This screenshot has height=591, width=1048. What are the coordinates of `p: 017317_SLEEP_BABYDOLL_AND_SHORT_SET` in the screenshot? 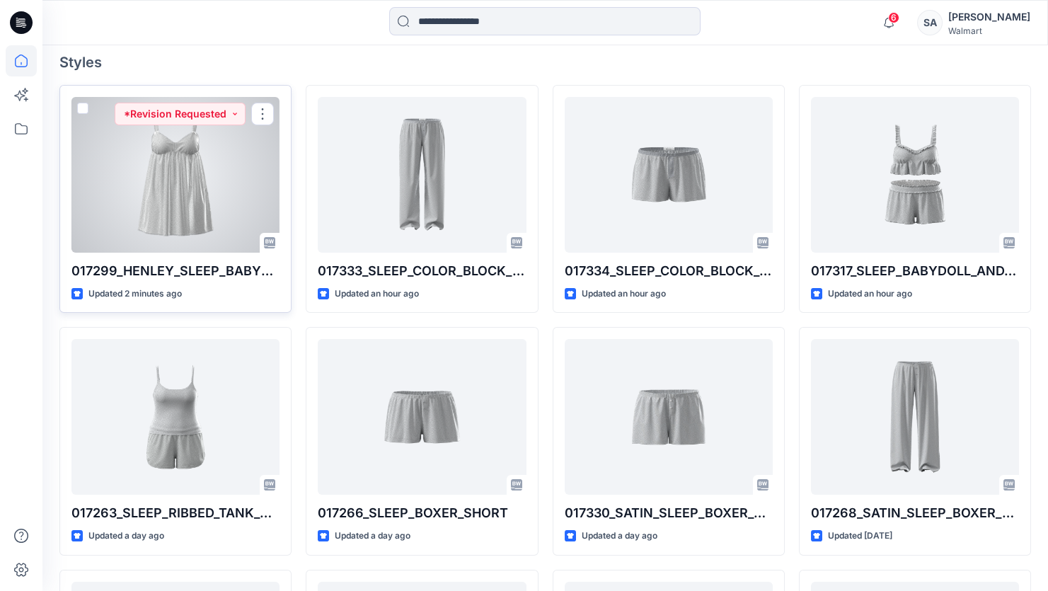 It's located at (915, 271).